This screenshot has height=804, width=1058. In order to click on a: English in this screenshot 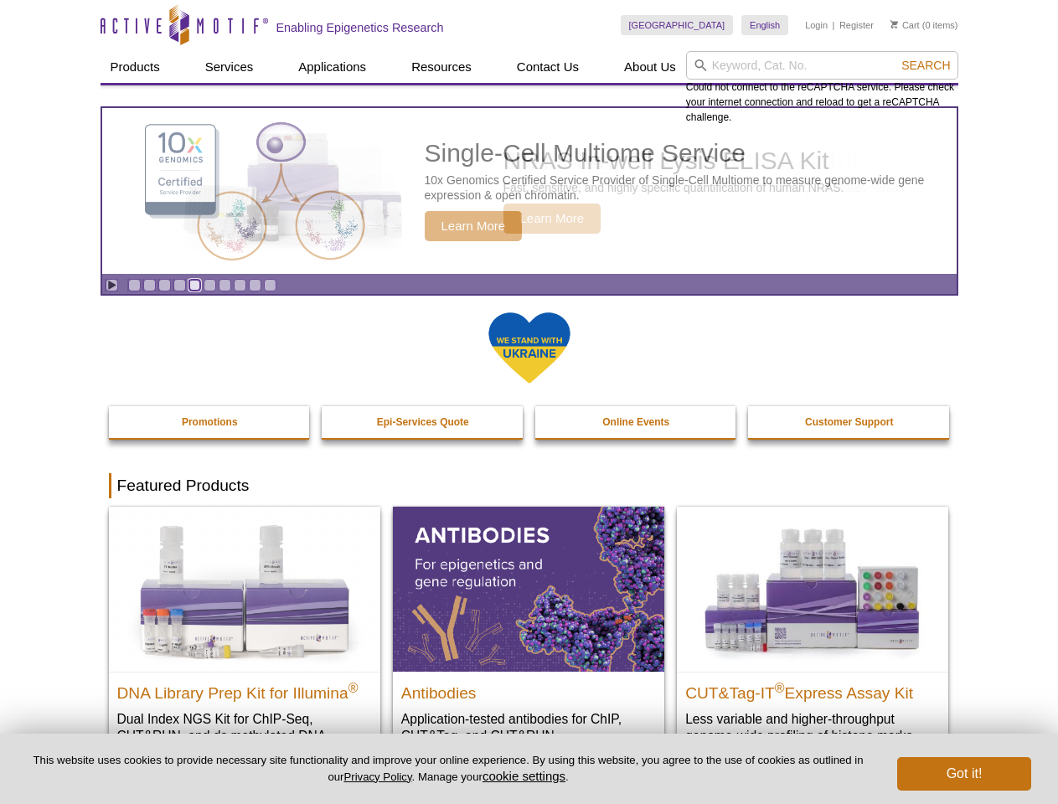, I will do `click(765, 25)`.